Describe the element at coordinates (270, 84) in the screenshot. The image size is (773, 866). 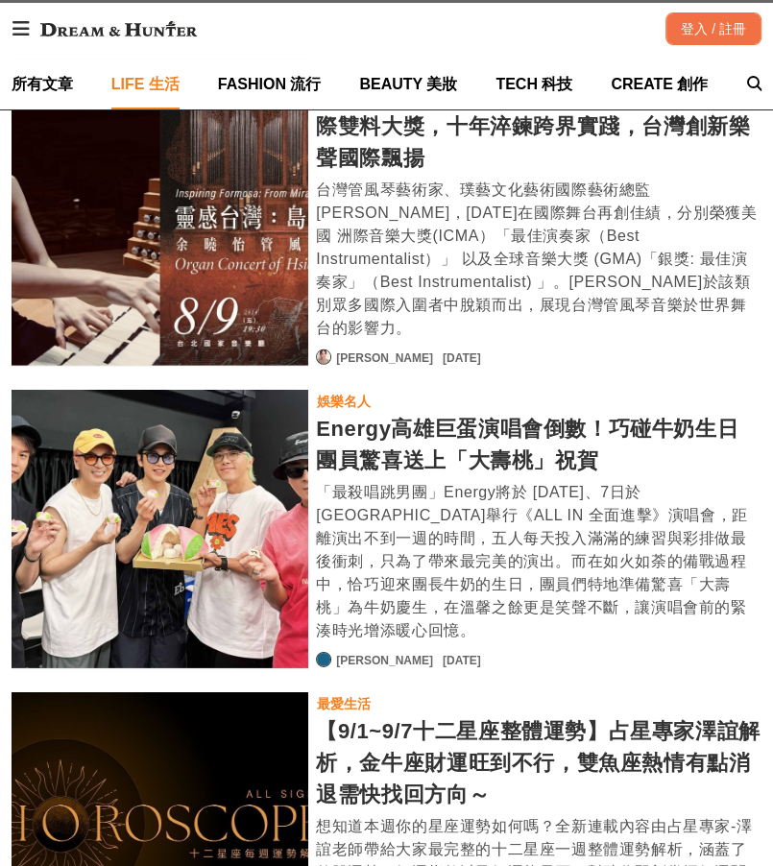
I see `span: FASHION 流行` at that location.